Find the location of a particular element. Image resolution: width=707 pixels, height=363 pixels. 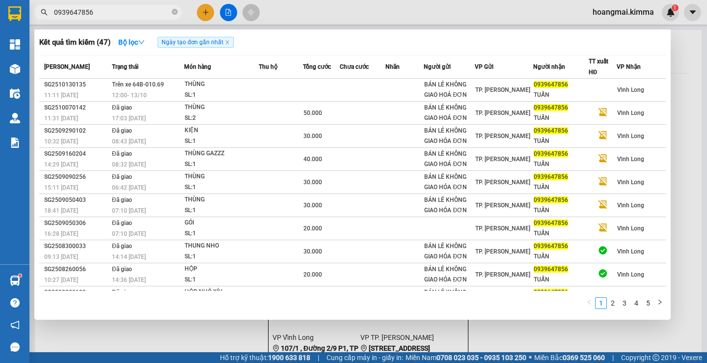

span: Người gửi is located at coordinates (437, 67).